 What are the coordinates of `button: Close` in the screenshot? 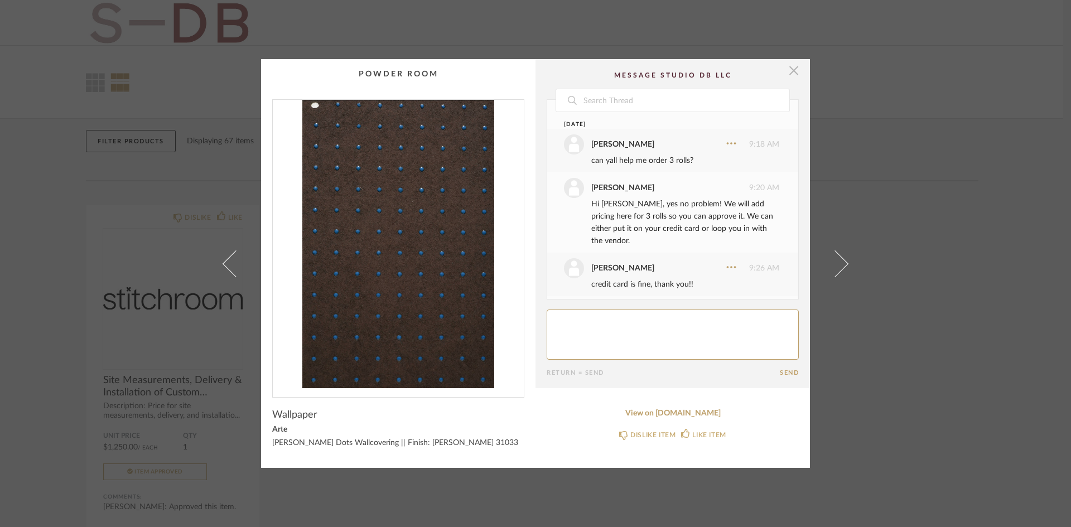 It's located at (793, 70).